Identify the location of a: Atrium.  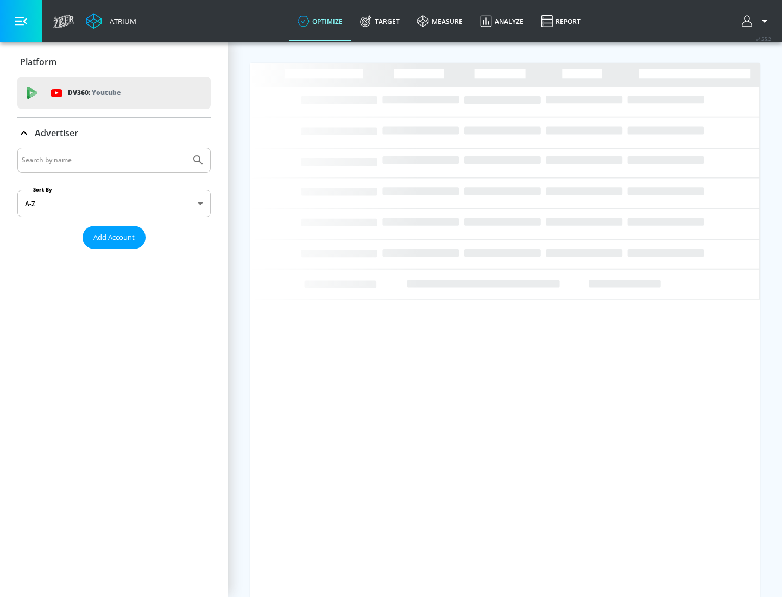
(111, 21).